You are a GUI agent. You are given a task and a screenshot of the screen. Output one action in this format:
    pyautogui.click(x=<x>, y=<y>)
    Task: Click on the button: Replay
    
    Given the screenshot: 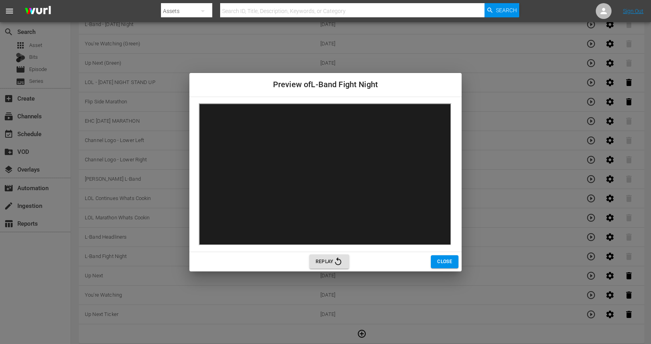 What is the action you would take?
    pyautogui.click(x=329, y=262)
    